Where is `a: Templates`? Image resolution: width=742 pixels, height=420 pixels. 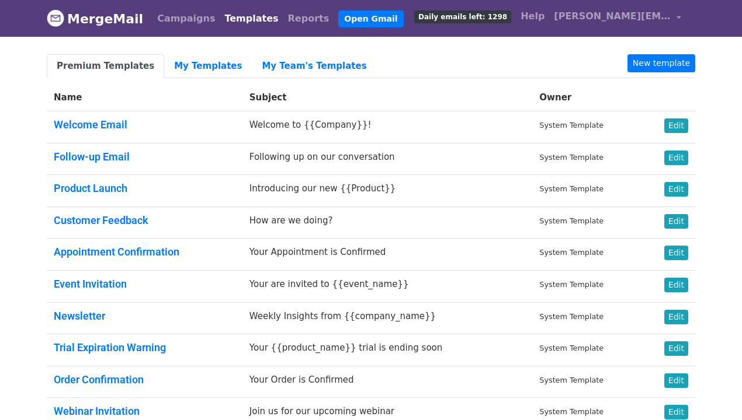 a: Templates is located at coordinates (251, 19).